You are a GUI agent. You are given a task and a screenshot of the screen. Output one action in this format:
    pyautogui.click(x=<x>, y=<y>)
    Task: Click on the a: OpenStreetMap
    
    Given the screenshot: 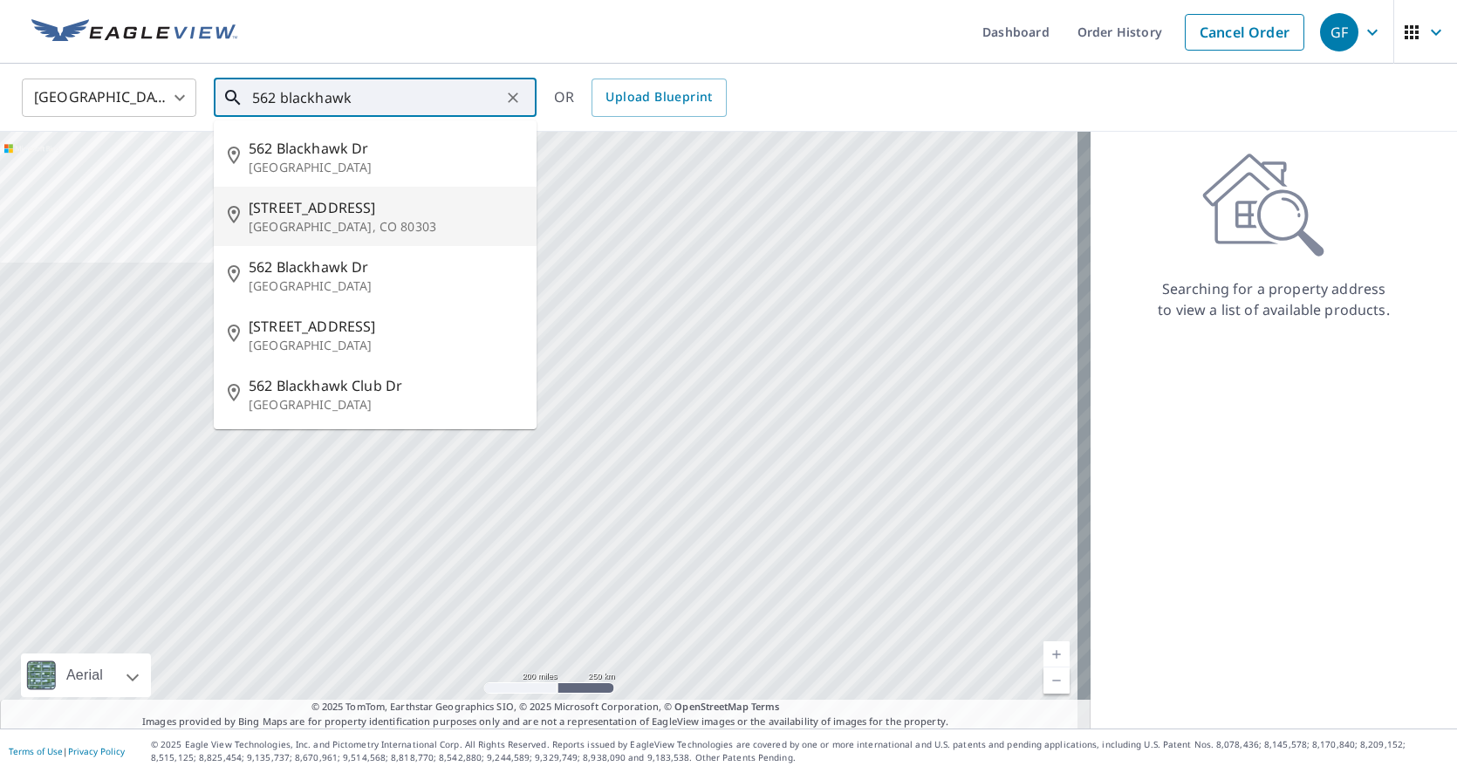 What is the action you would take?
    pyautogui.click(x=711, y=706)
    